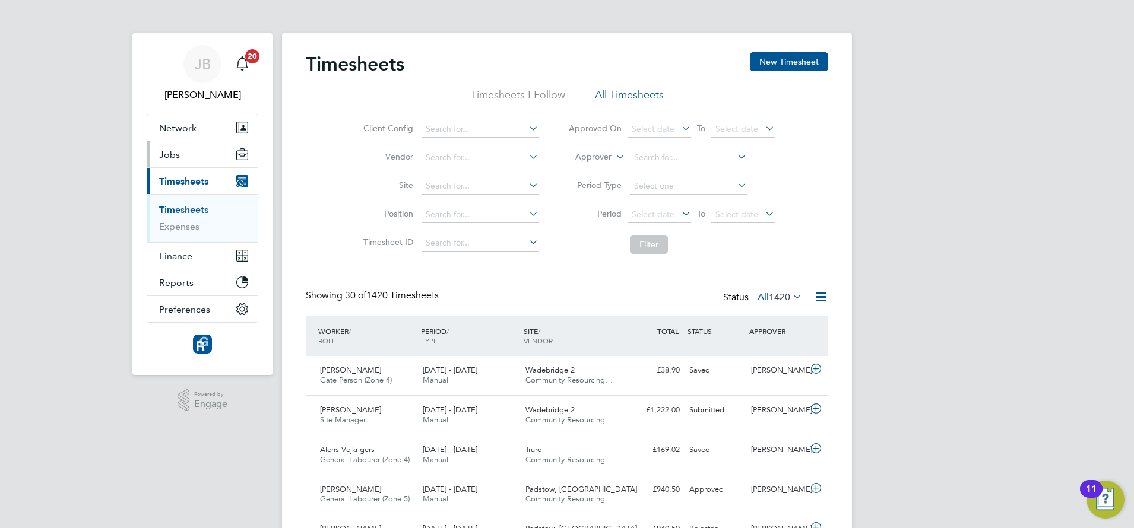 This screenshot has height=528, width=1134. What do you see at coordinates (347, 449) in the screenshot?
I see `span: Alens Vejkrigers` at bounding box center [347, 449].